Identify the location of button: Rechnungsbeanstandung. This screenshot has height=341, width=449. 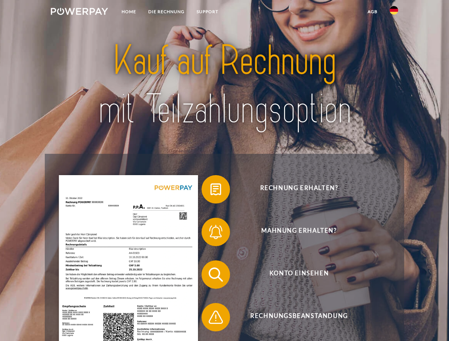
(294, 318).